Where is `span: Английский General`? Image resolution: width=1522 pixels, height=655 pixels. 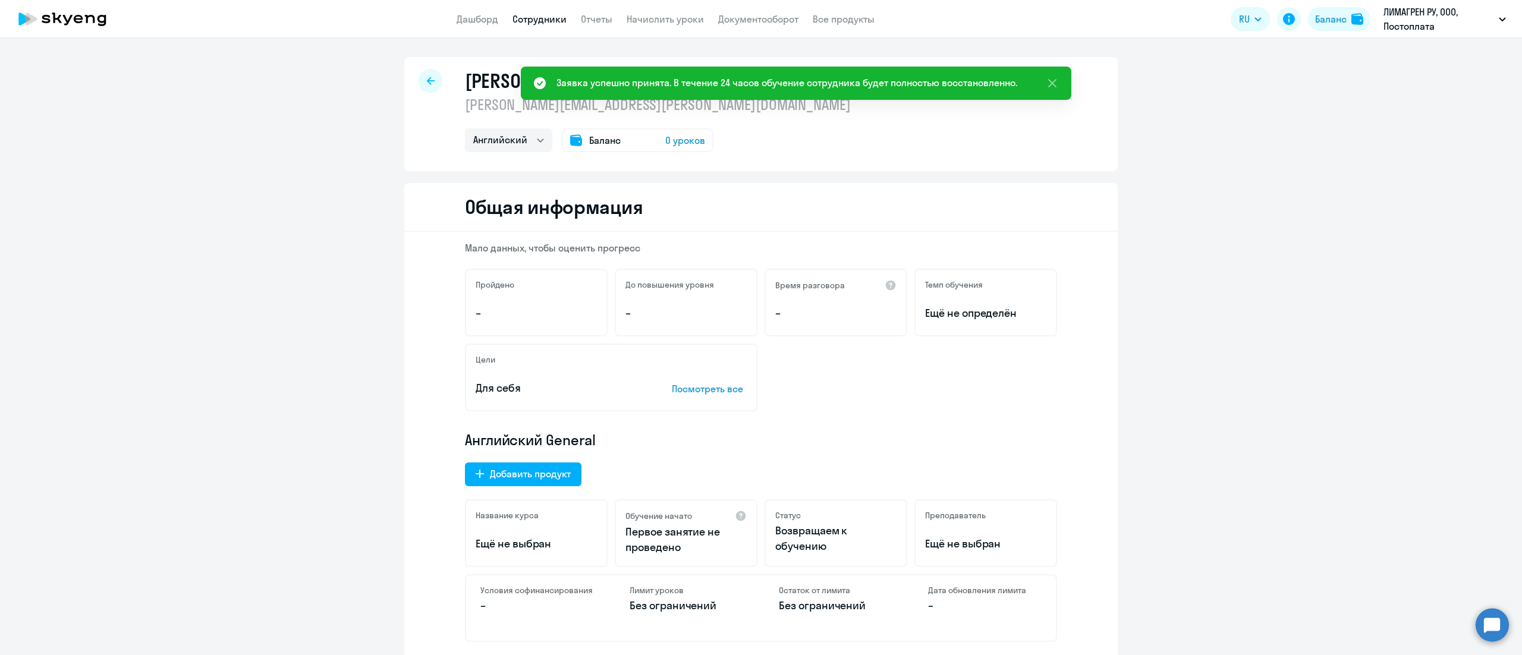 span: Английский General is located at coordinates (530, 440).